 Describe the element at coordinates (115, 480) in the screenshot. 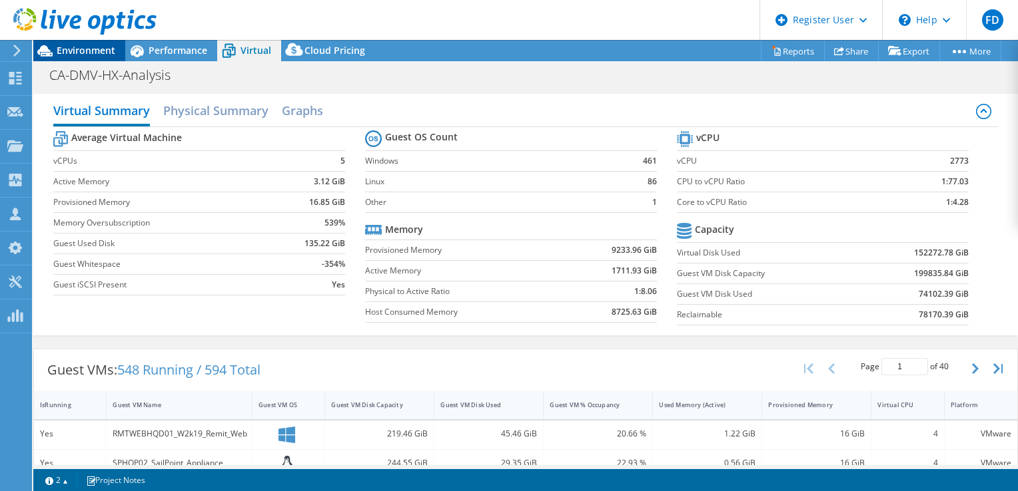

I see `a: Project Notes` at that location.